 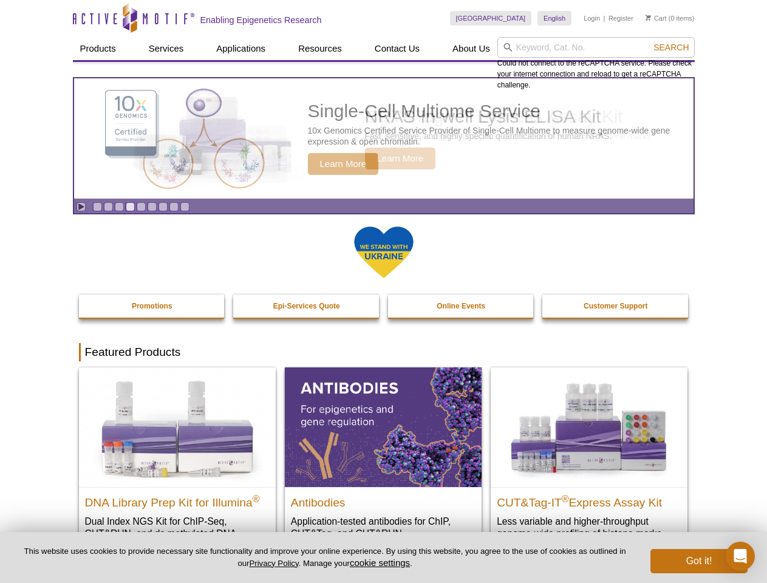 What do you see at coordinates (119, 207) in the screenshot?
I see `a: Go to slide 3` at bounding box center [119, 207].